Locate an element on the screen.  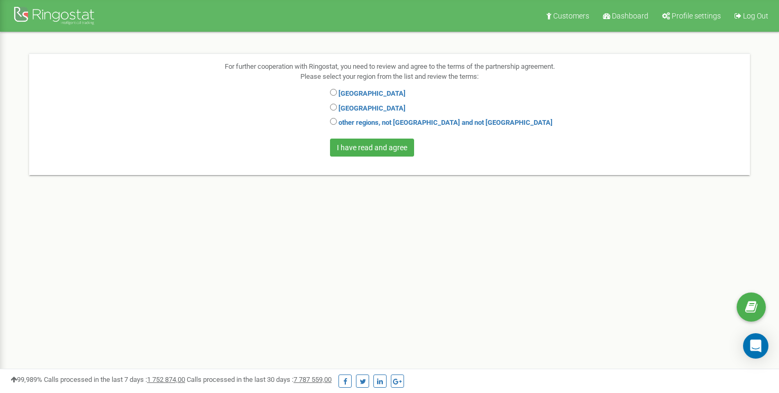
span: Customers is located at coordinates (571, 16).